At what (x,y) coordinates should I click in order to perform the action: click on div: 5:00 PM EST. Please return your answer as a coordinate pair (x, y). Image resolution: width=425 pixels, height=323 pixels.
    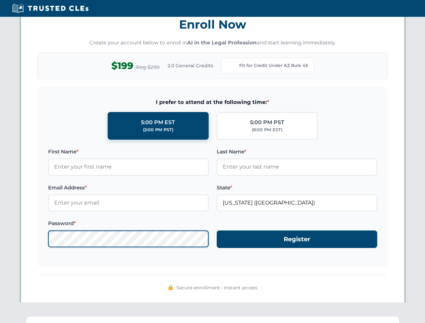
    Looking at the image, I should click on (158, 123).